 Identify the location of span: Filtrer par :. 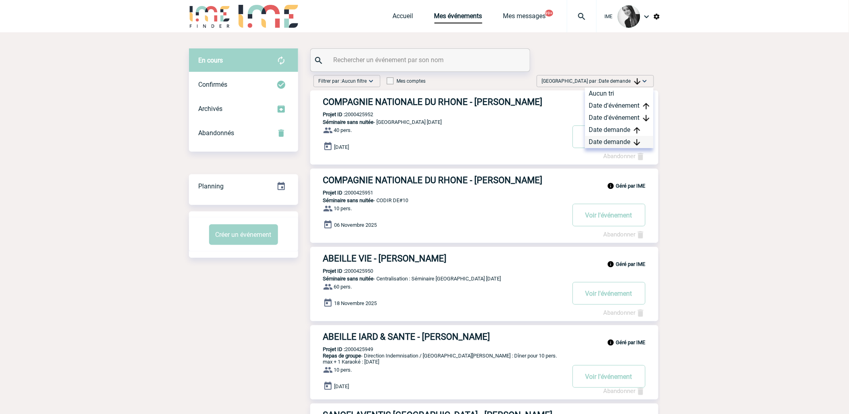
(343, 81).